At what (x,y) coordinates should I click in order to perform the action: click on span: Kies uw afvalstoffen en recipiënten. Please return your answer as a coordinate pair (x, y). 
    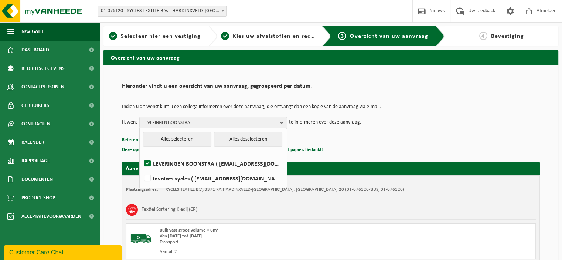
    Looking at the image, I should click on (283, 36).